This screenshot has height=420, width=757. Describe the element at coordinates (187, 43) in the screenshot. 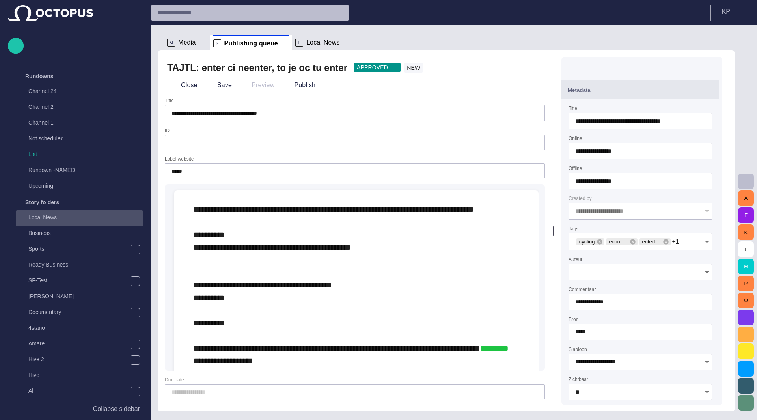

I see `span: Media` at that location.